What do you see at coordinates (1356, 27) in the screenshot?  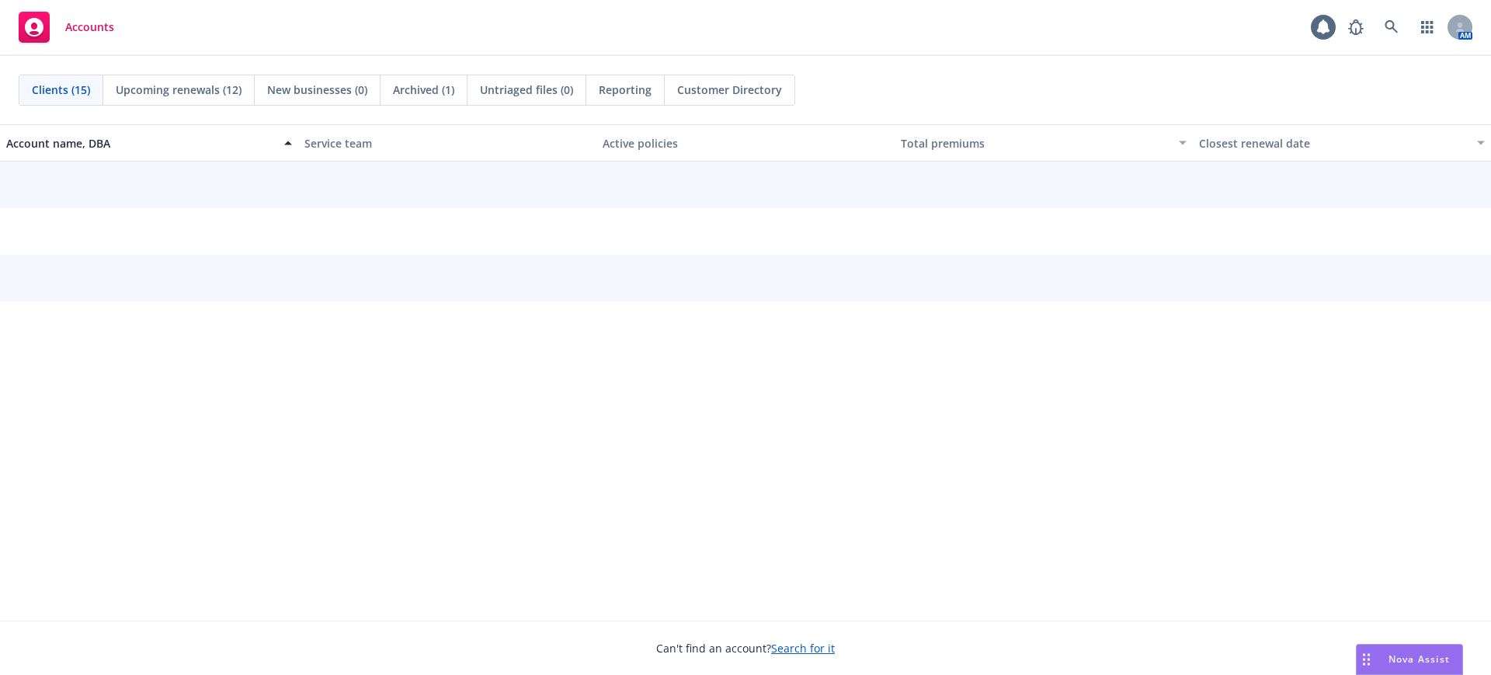 I see `a: Report a Bug` at bounding box center [1356, 27].